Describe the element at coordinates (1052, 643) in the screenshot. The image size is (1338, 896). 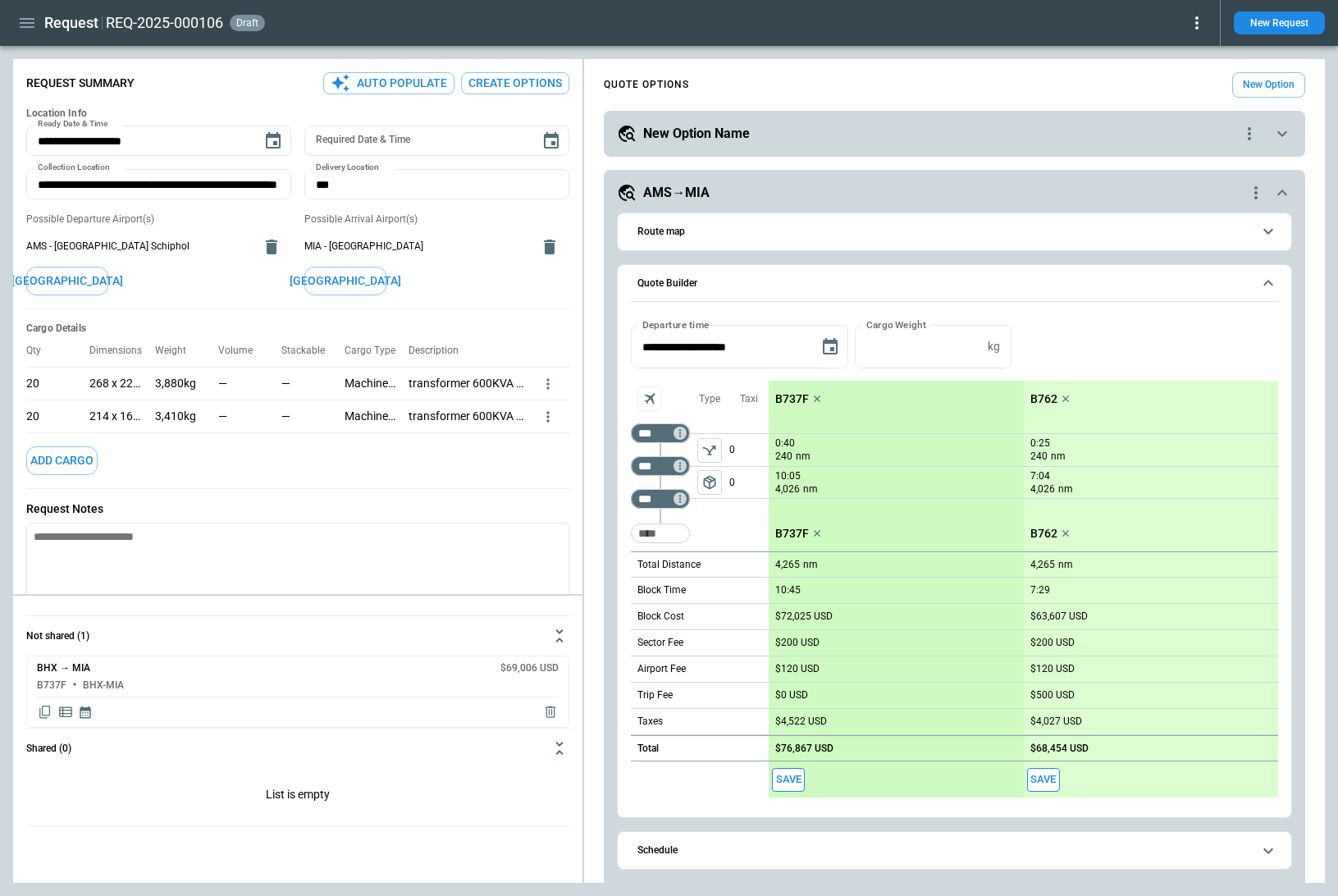
I see `p: $200 USD` at that location.